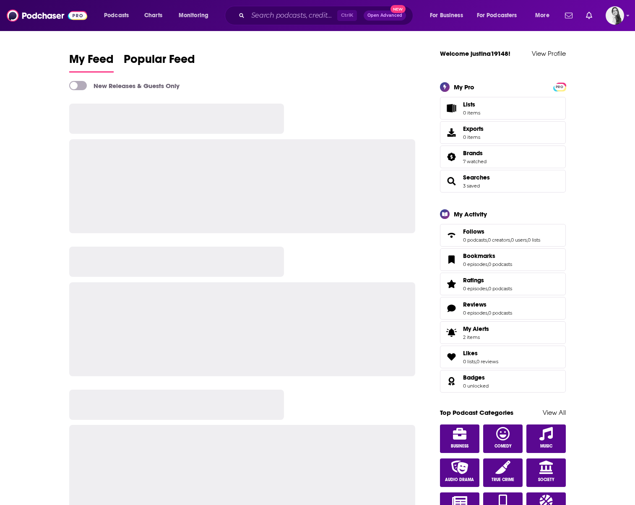  Describe the element at coordinates (503, 473) in the screenshot. I see `a: True Crime` at that location.